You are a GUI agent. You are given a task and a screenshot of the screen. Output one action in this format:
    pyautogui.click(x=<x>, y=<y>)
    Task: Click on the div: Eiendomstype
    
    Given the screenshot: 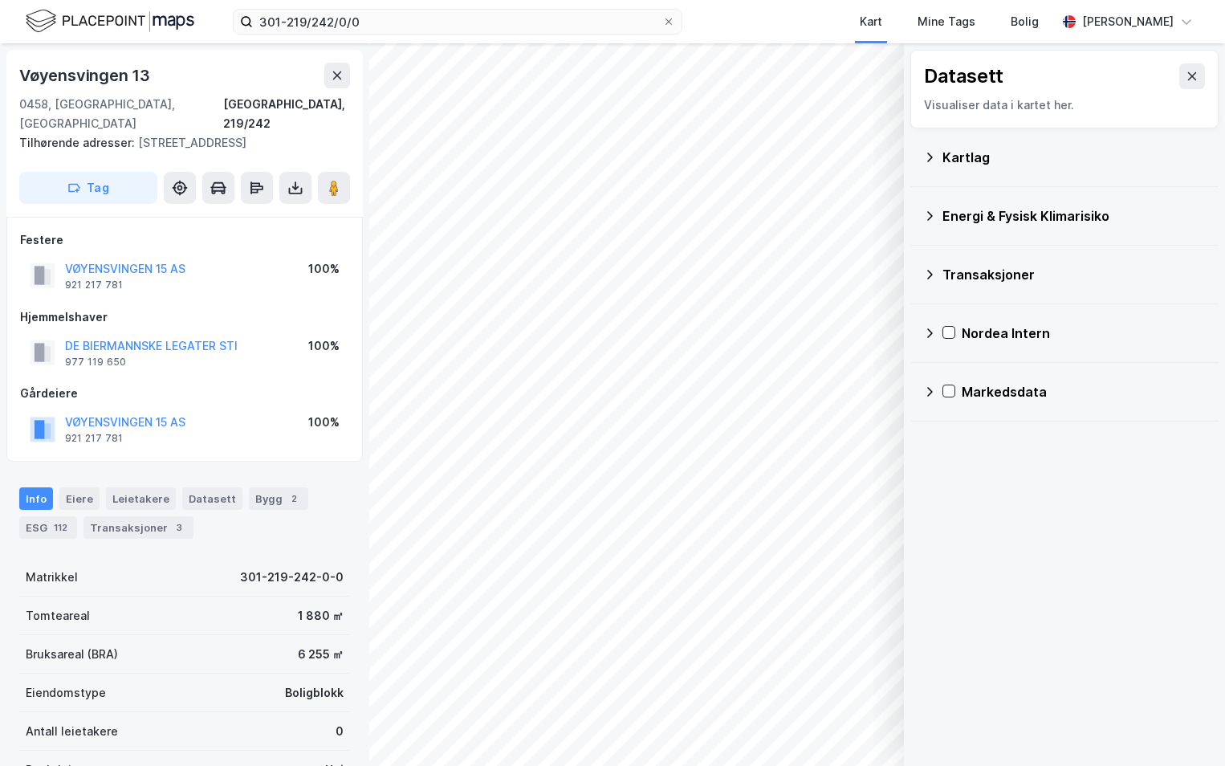 What is the action you would take?
    pyautogui.click(x=66, y=693)
    